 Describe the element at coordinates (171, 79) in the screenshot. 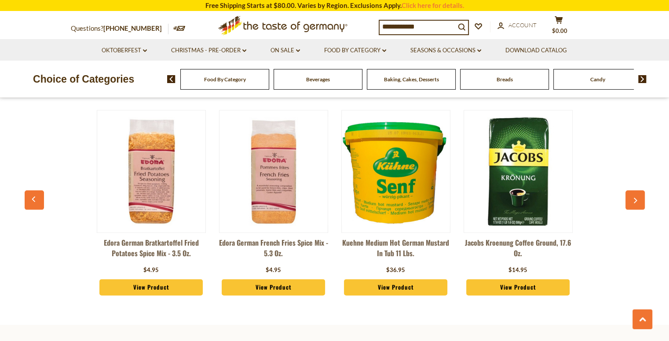

I see `img: previous arrow` at that location.